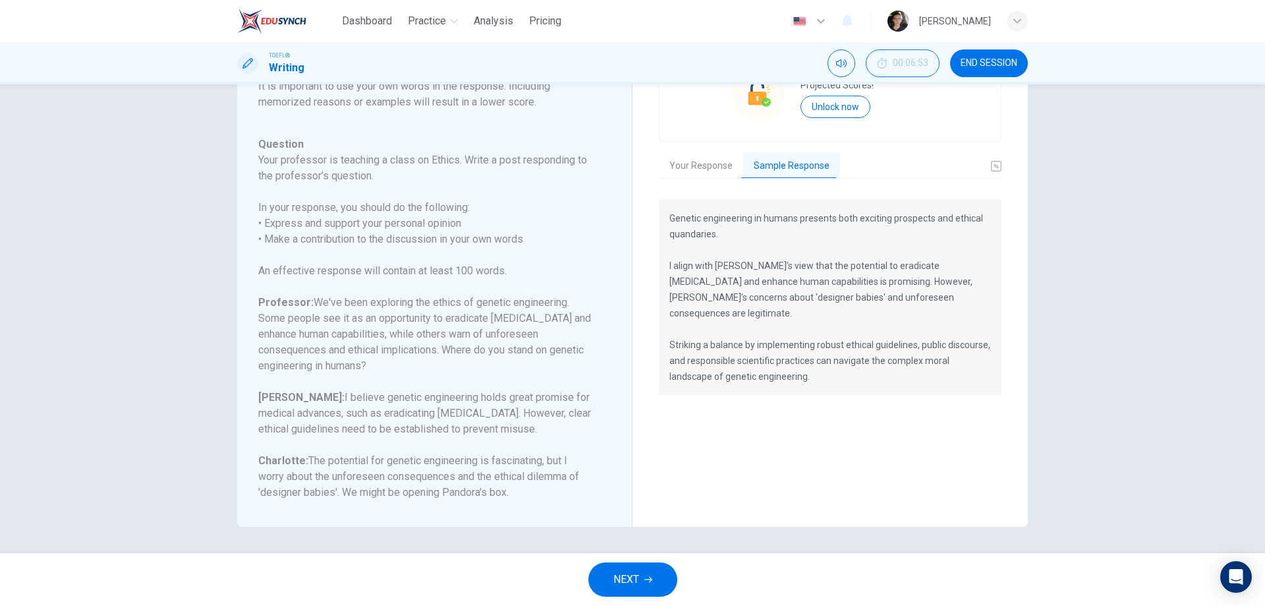 This screenshot has height=606, width=1265. Describe the element at coordinates (426, 334) in the screenshot. I see `h6: We've been exploring the ethics of genetic engineering. Some people see it as an opportunity to e...` at that location.